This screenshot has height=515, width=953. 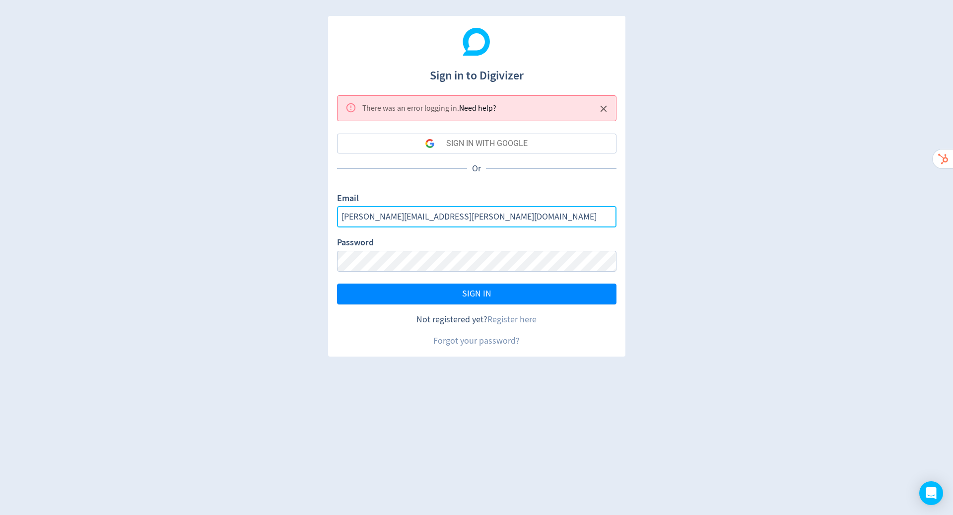 What do you see at coordinates (477, 42) in the screenshot?
I see `img: Digivizer Logo` at bounding box center [477, 42].